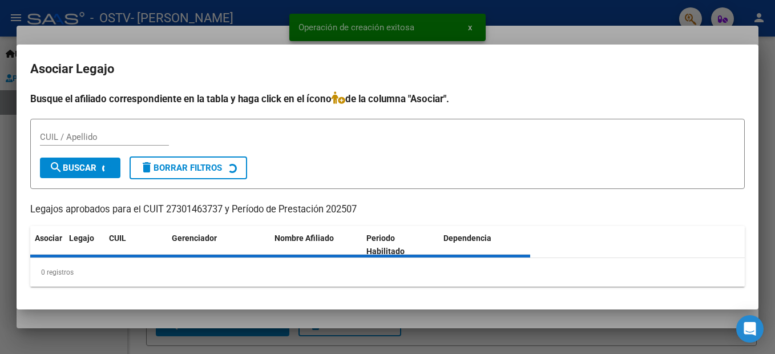  Describe the element at coordinates (48, 238) in the screenshot. I see `span: Asociar` at that location.